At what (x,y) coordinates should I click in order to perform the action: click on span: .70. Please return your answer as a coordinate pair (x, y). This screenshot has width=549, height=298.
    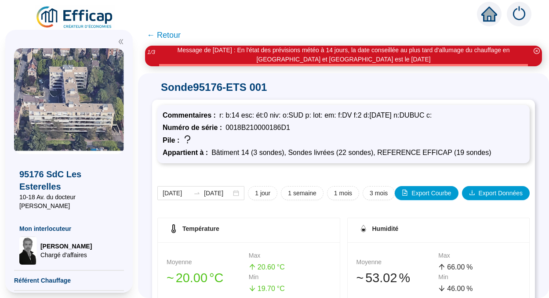
    Looking at the image, I should click on (270, 289).